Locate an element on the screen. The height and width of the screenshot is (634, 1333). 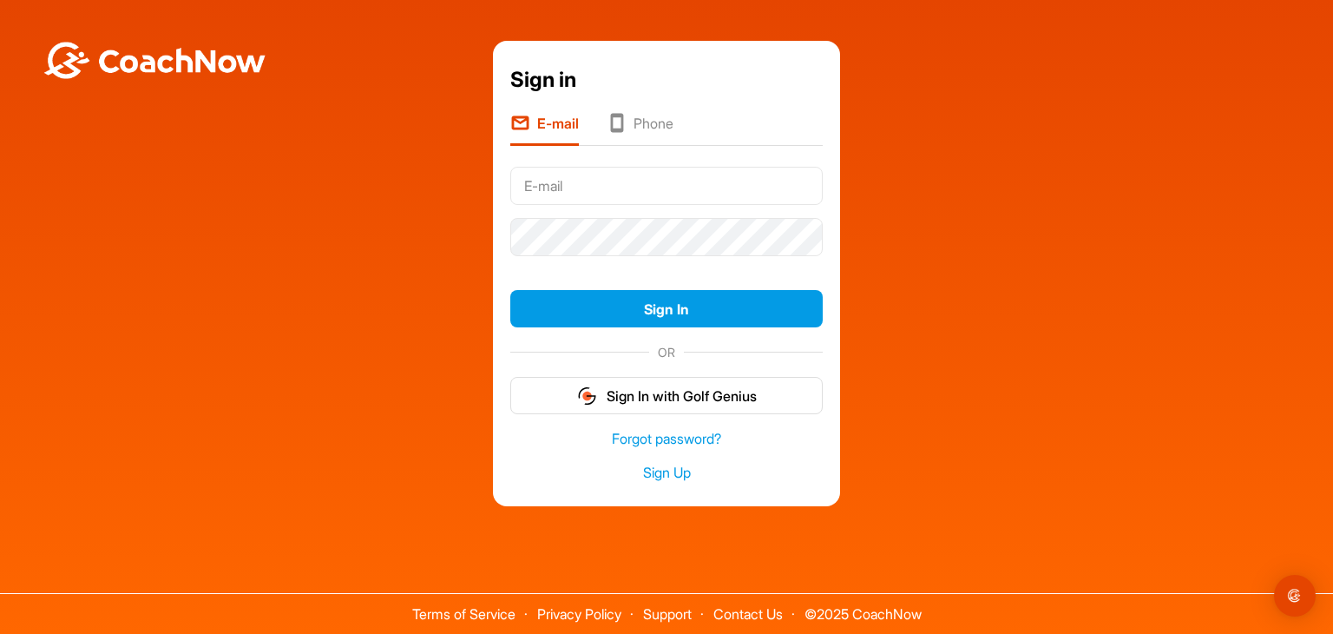
a: Terms of Service is located at coordinates (464, 614).